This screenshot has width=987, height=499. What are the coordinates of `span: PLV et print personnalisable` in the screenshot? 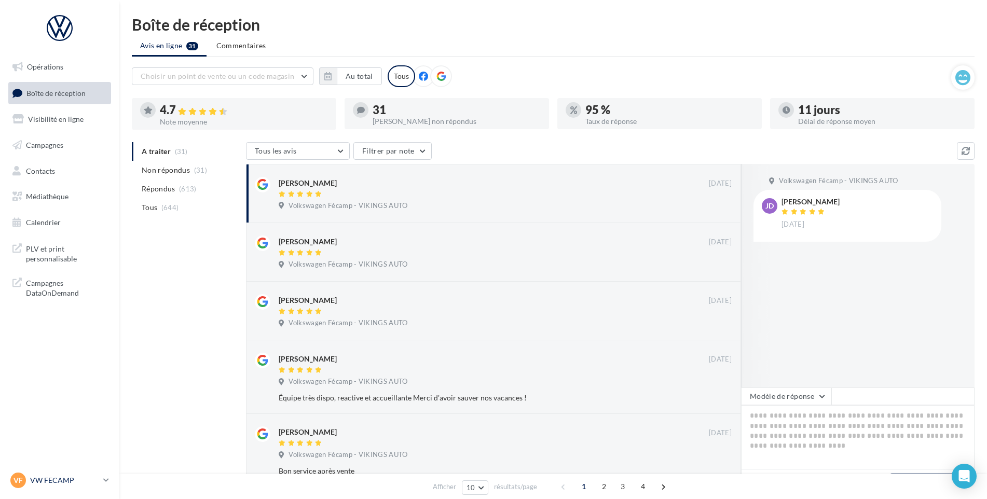 It's located at (66, 253).